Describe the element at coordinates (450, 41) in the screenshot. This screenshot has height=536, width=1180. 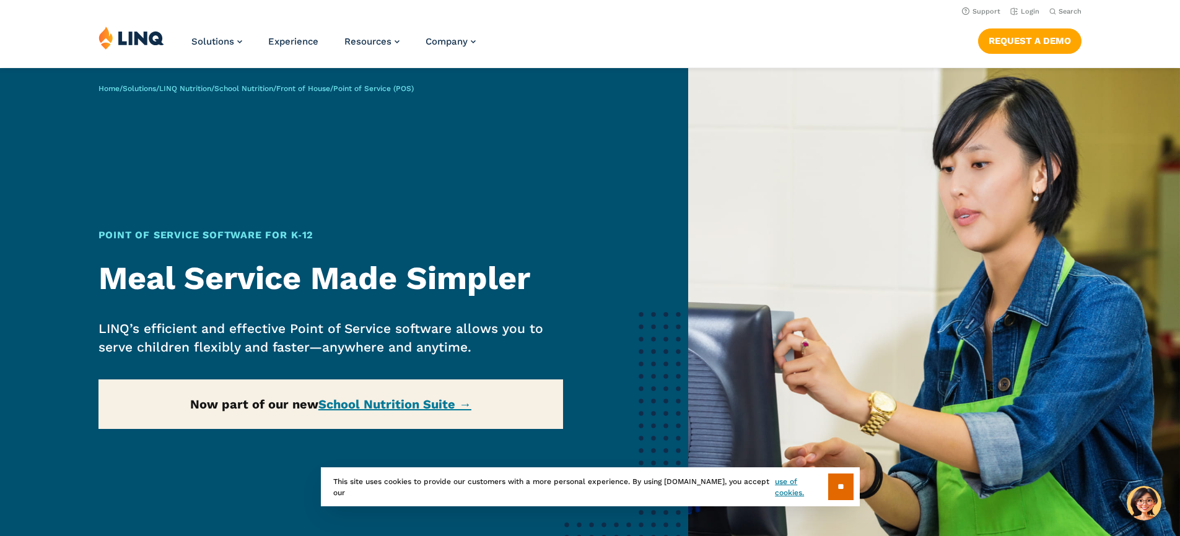
I see `a: Company` at that location.